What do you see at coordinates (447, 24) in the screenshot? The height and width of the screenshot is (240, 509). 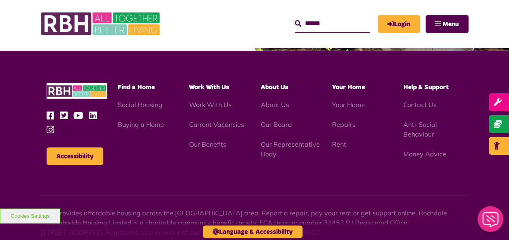 I see `button: Navigation` at bounding box center [447, 24].